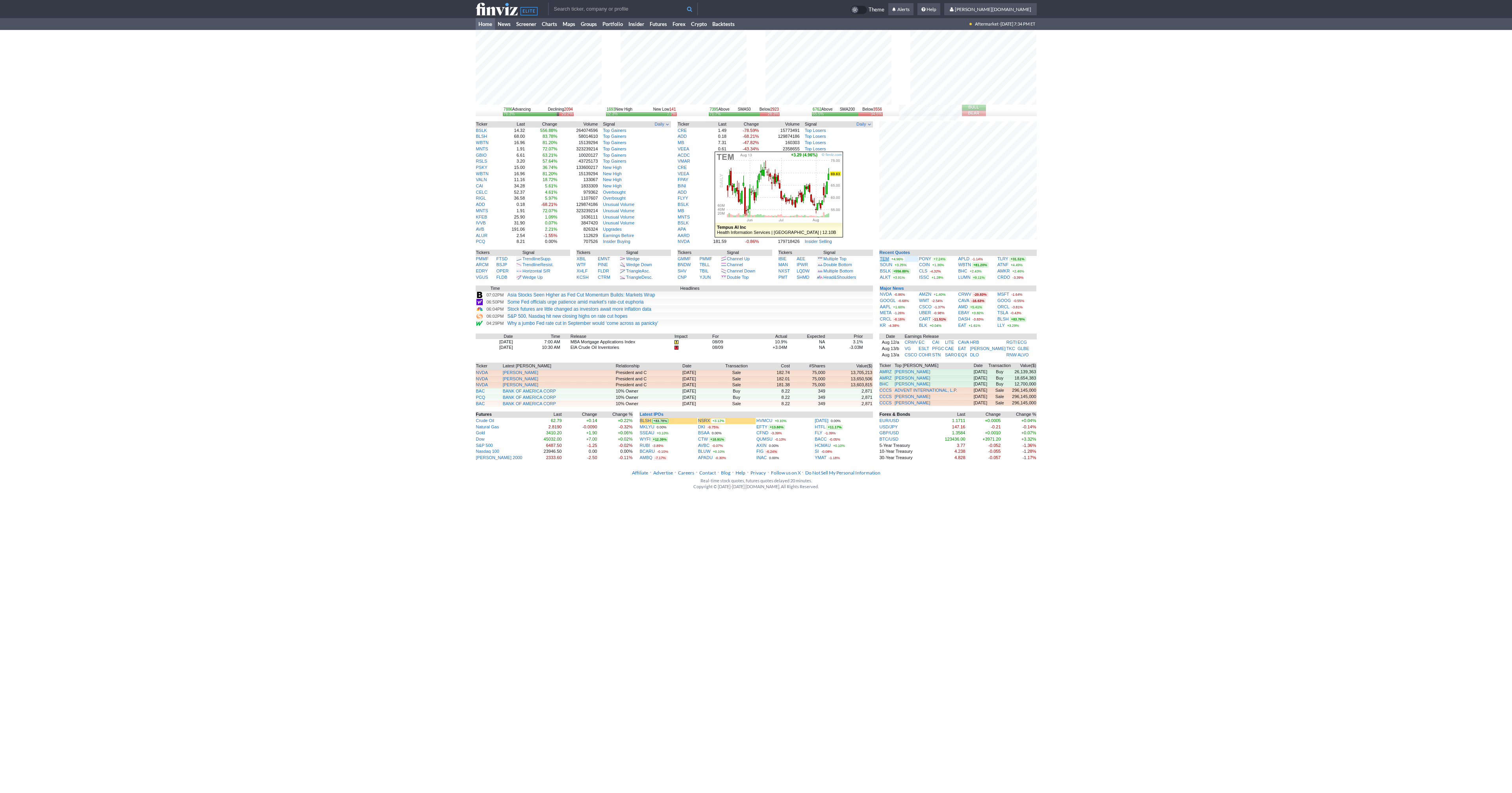 Image resolution: width=1512 pixels, height=793 pixels. Describe the element at coordinates (908, 349) in the screenshot. I see `a: VG` at that location.